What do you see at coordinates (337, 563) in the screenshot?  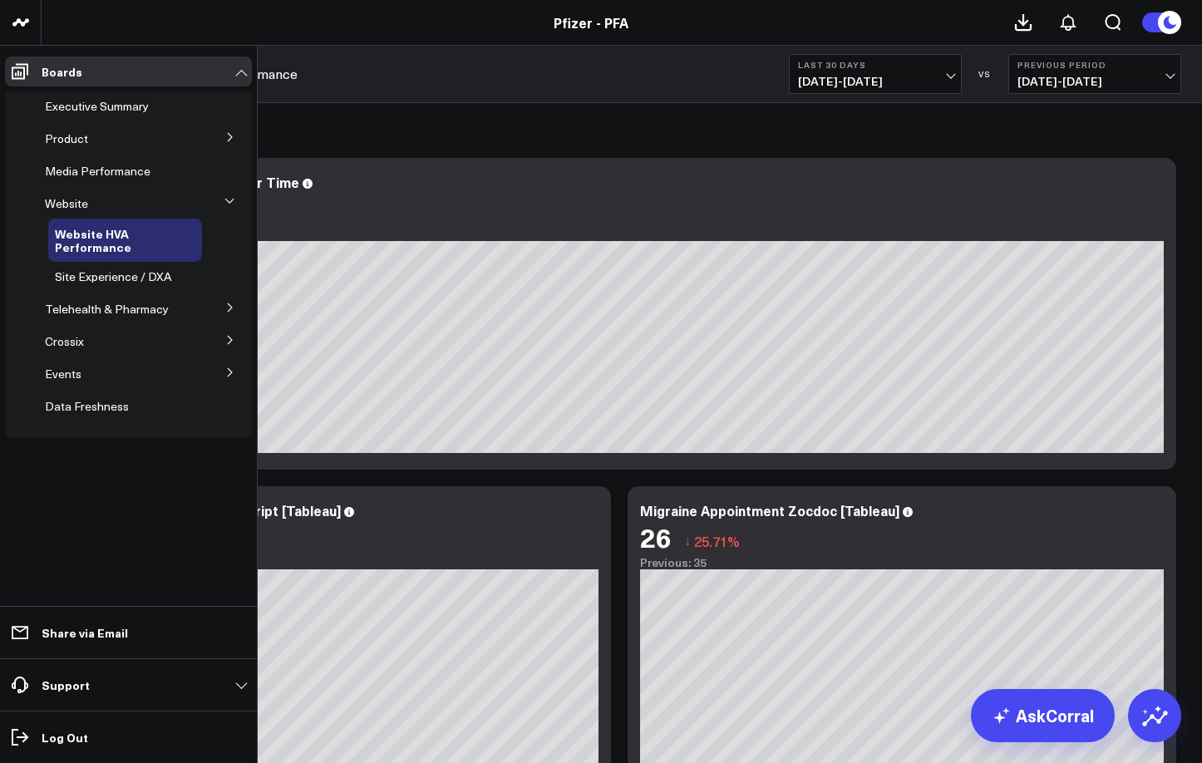 I see `div: Previous: 426` at bounding box center [337, 563].